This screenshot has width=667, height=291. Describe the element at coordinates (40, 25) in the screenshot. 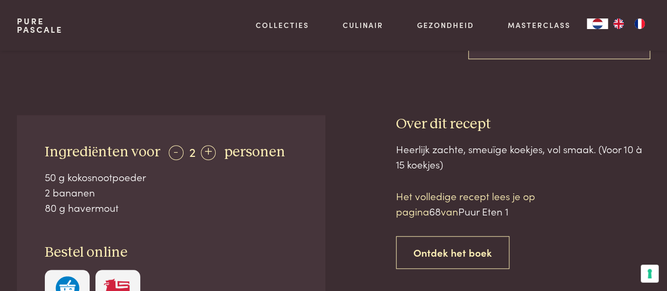

I see `a: PurePascale` at that location.